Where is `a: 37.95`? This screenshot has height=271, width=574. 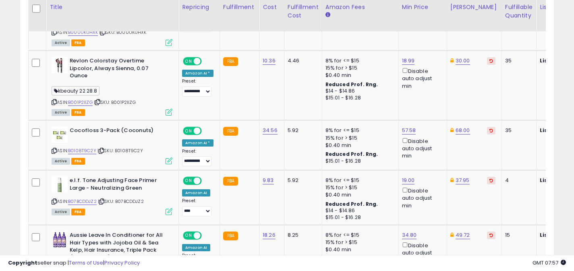 a: 37.95 is located at coordinates (463, 181).